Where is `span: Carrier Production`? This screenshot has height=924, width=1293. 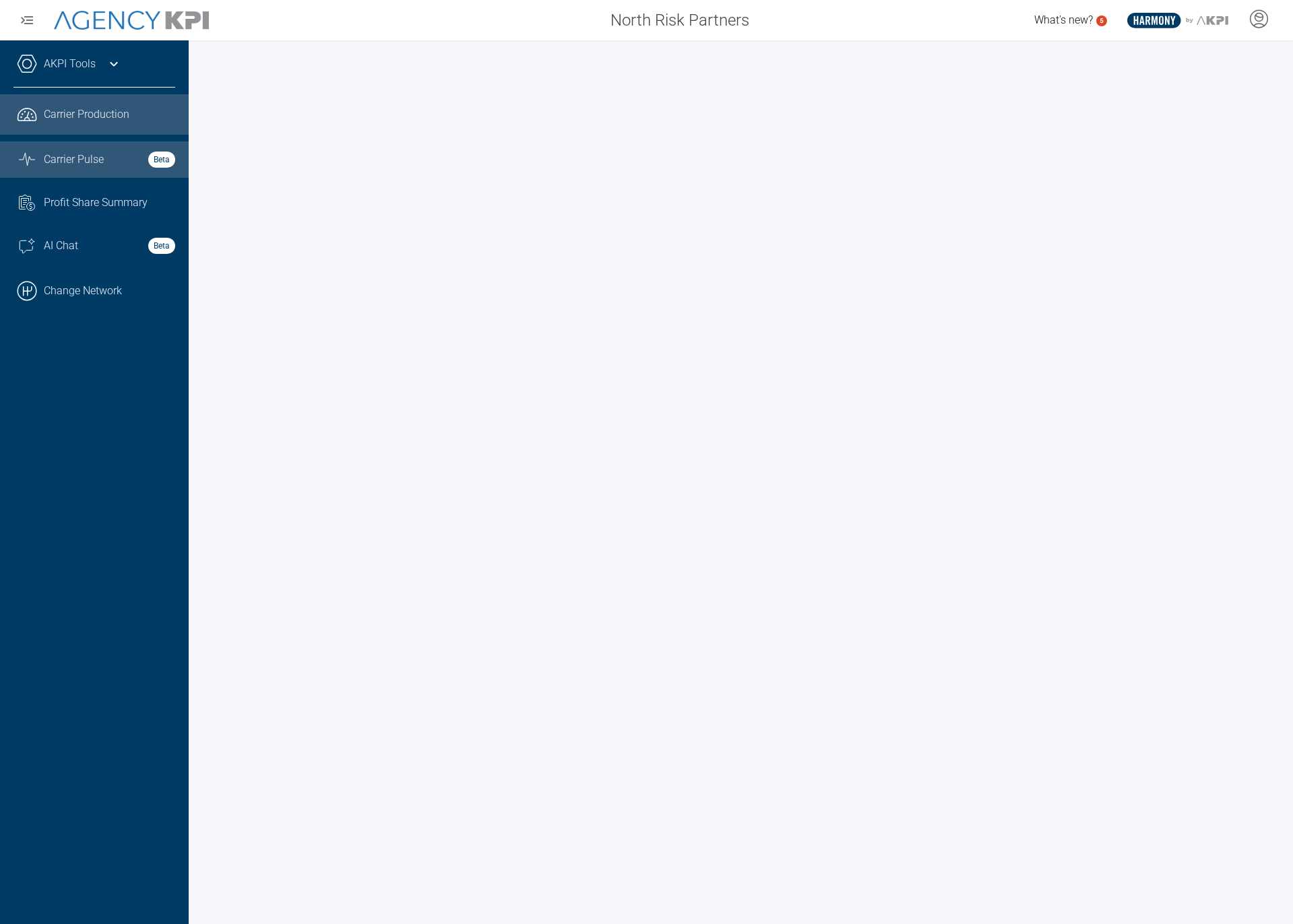 span: Carrier Production is located at coordinates (86, 114).